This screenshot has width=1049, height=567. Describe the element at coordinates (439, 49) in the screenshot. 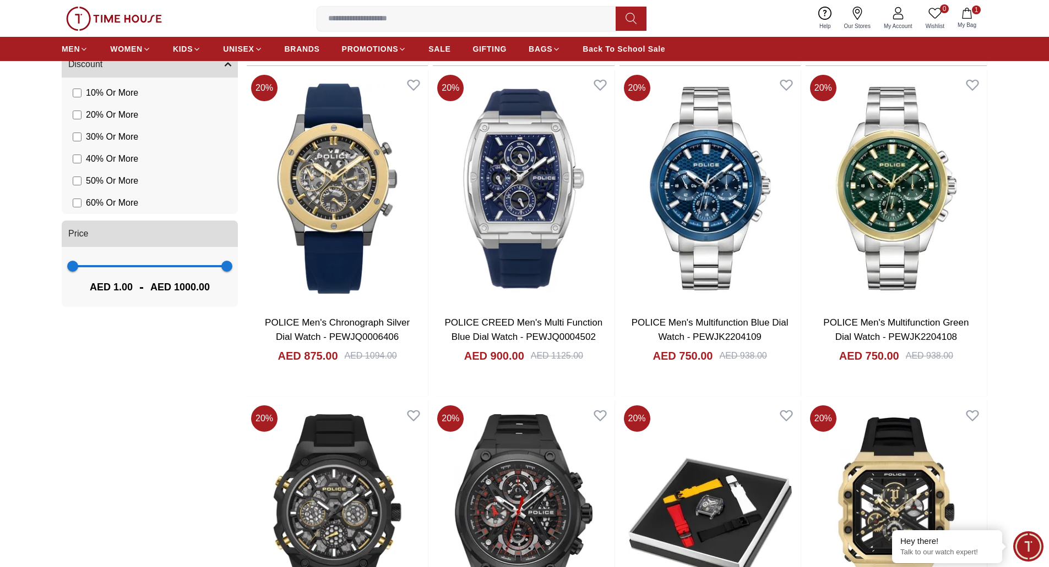

I see `span: SALE` at that location.